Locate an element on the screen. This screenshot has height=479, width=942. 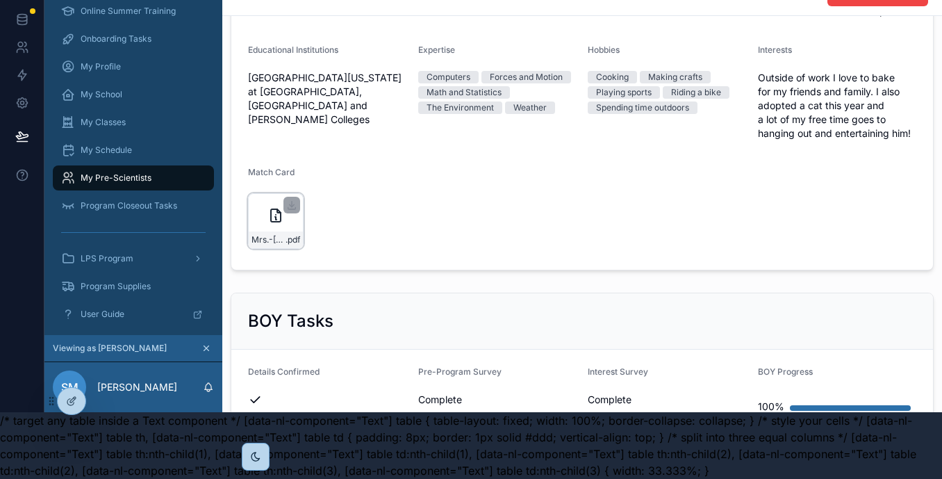
span: Hobbies is located at coordinates (604, 49).